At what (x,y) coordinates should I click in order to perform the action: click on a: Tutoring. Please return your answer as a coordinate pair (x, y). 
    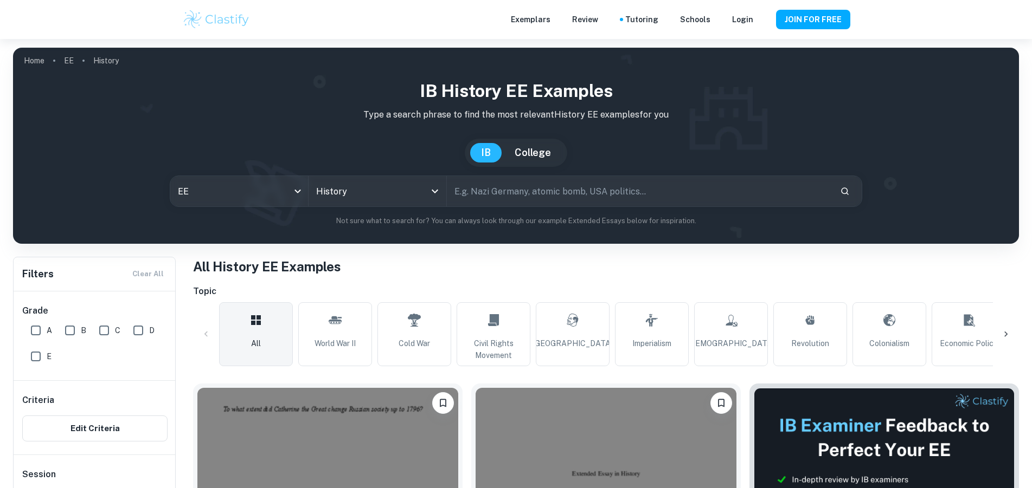
    Looking at the image, I should click on (641, 20).